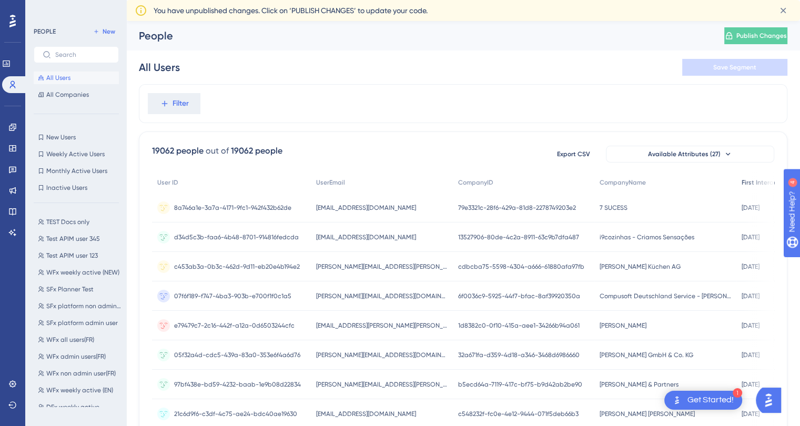 Image resolution: width=800 pixels, height=426 pixels. I want to click on span: WFx weekly active (EN), so click(79, 390).